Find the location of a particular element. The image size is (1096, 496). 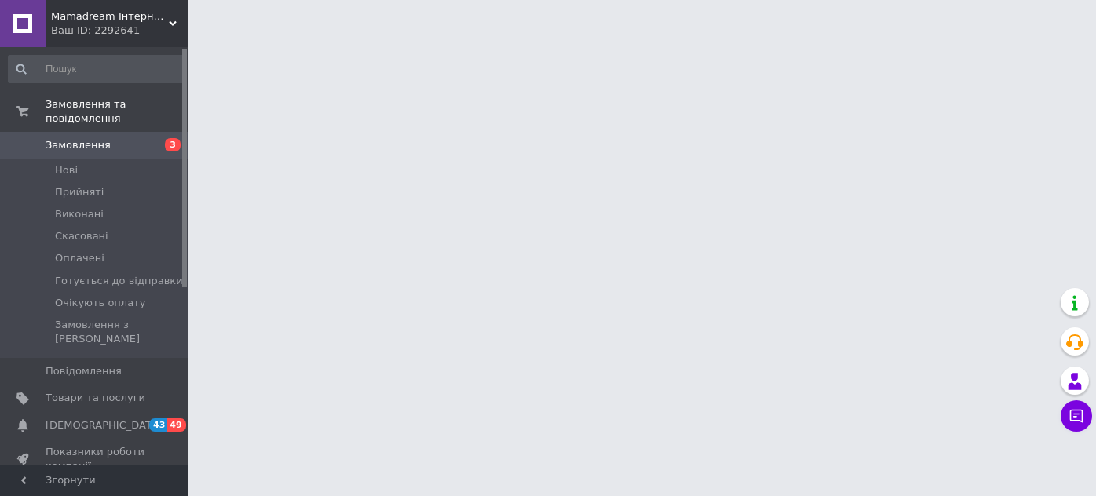

span: Очікують оплату is located at coordinates (100, 303).